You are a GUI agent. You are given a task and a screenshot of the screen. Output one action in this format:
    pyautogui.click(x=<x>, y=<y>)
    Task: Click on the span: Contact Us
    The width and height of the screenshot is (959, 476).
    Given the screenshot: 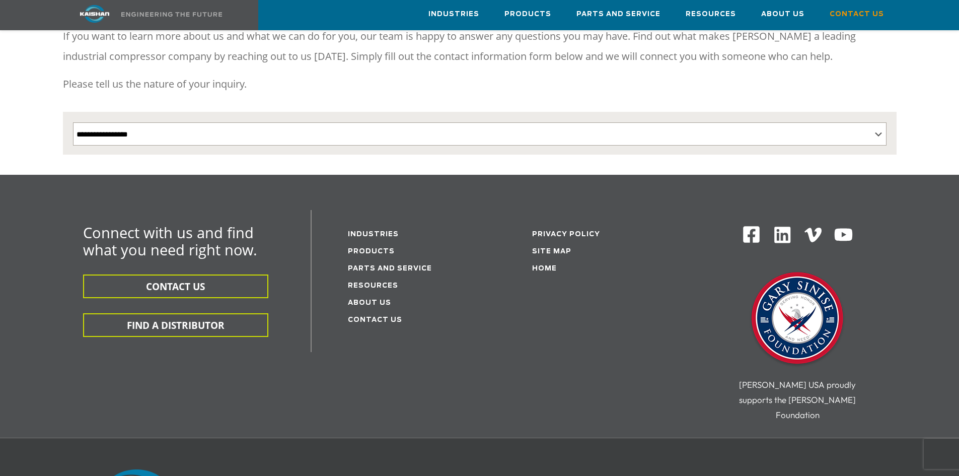 What is the action you would take?
    pyautogui.click(x=857, y=14)
    